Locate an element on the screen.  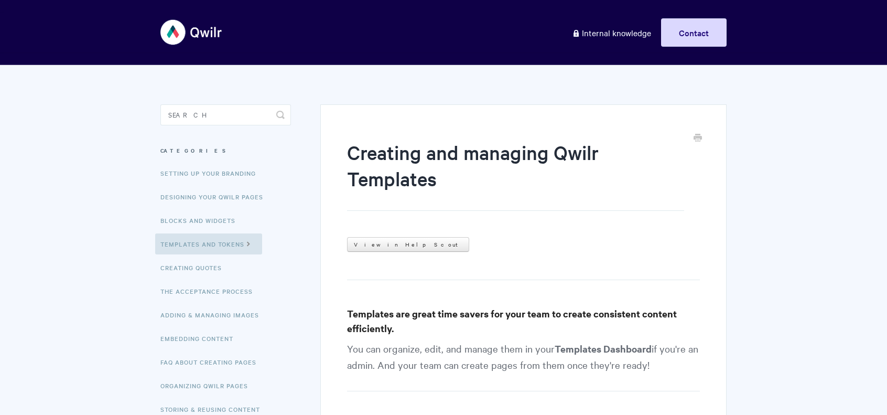
strong: Templates Dashboard is located at coordinates (603, 348).